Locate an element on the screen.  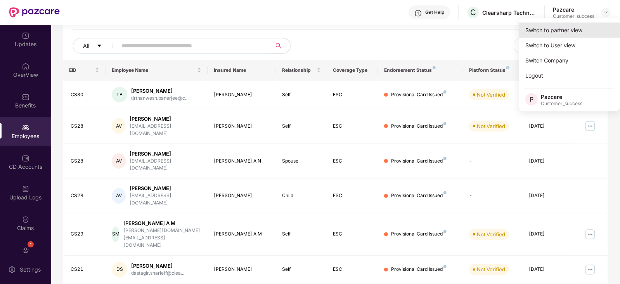
div: tirthanwesh.banerjee@c... is located at coordinates (160, 98).